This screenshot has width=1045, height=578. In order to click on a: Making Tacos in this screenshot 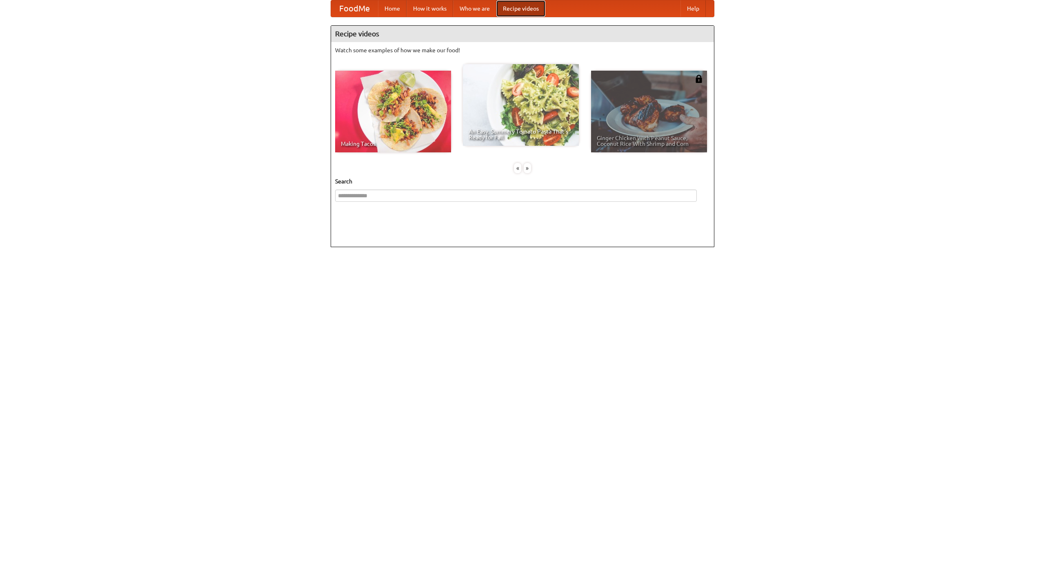, I will do `click(393, 111)`.